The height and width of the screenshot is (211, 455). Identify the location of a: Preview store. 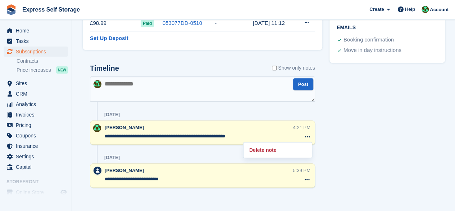
(64, 192).